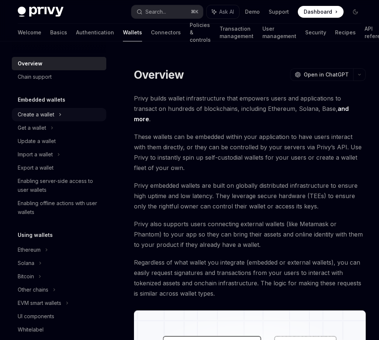  What do you see at coordinates (32, 128) in the screenshot?
I see `div: Get a wallet` at bounding box center [32, 128].